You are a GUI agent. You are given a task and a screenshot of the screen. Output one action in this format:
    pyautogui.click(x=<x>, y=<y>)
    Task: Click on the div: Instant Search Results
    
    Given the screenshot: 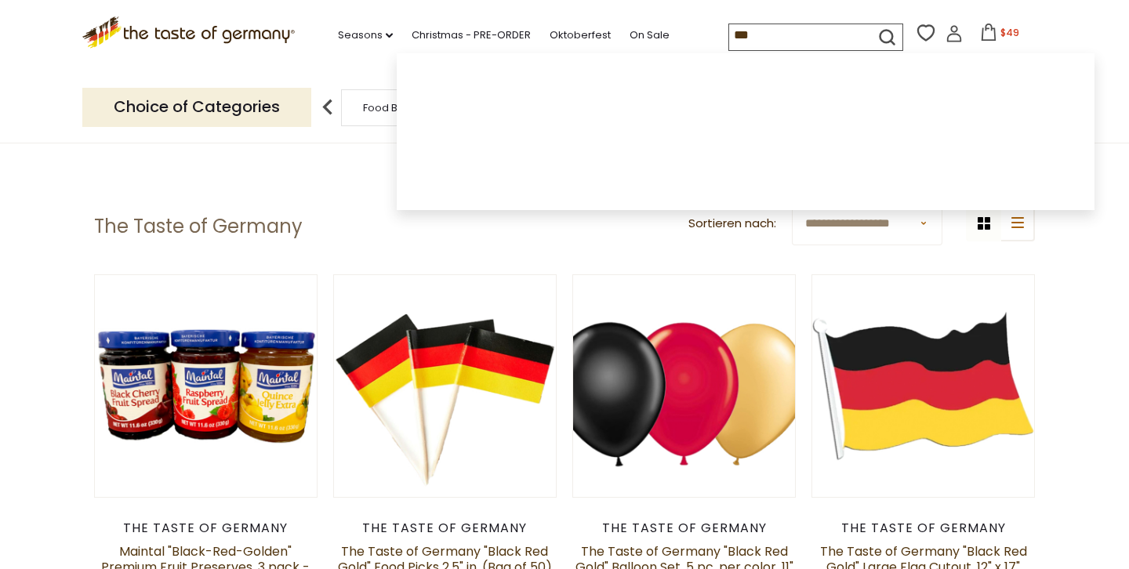 What is the action you would take?
    pyautogui.click(x=746, y=132)
    